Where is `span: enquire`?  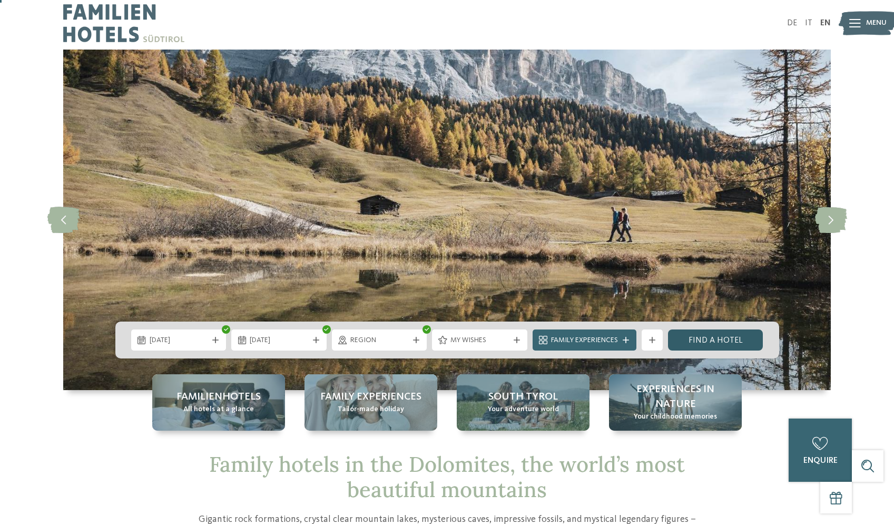
span: enquire is located at coordinates (820, 461).